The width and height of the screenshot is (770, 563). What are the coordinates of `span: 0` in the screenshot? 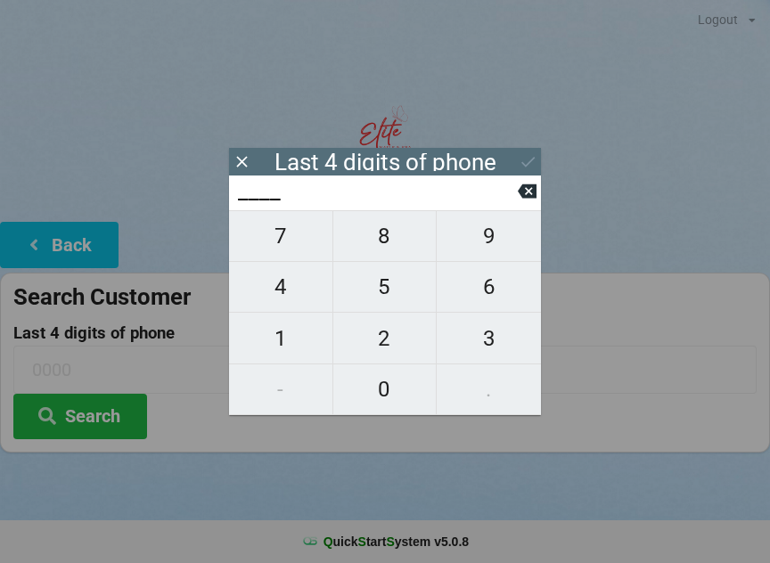 It's located at (385, 389).